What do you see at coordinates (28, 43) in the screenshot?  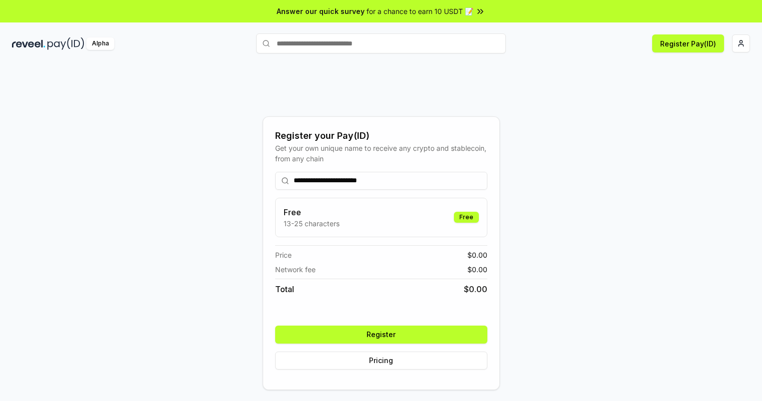 I see `img: reveel_dark` at bounding box center [28, 43].